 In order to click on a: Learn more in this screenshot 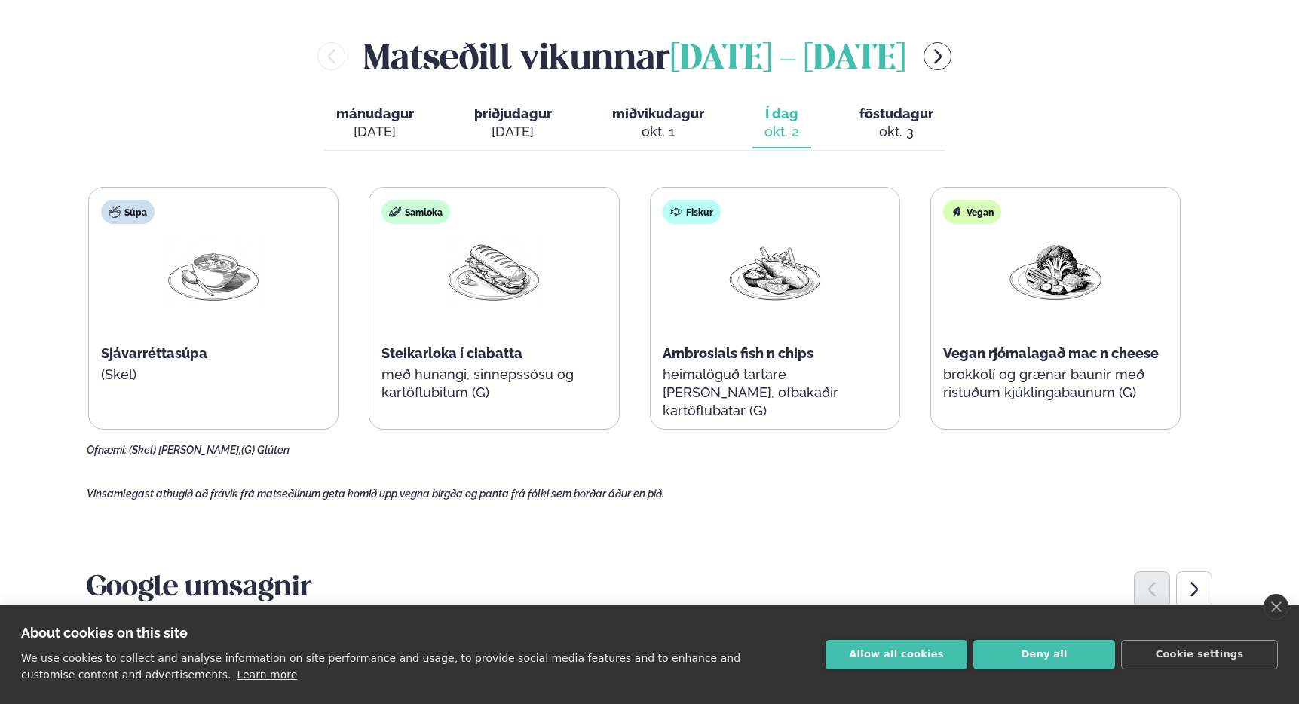, I will do `click(267, 675)`.